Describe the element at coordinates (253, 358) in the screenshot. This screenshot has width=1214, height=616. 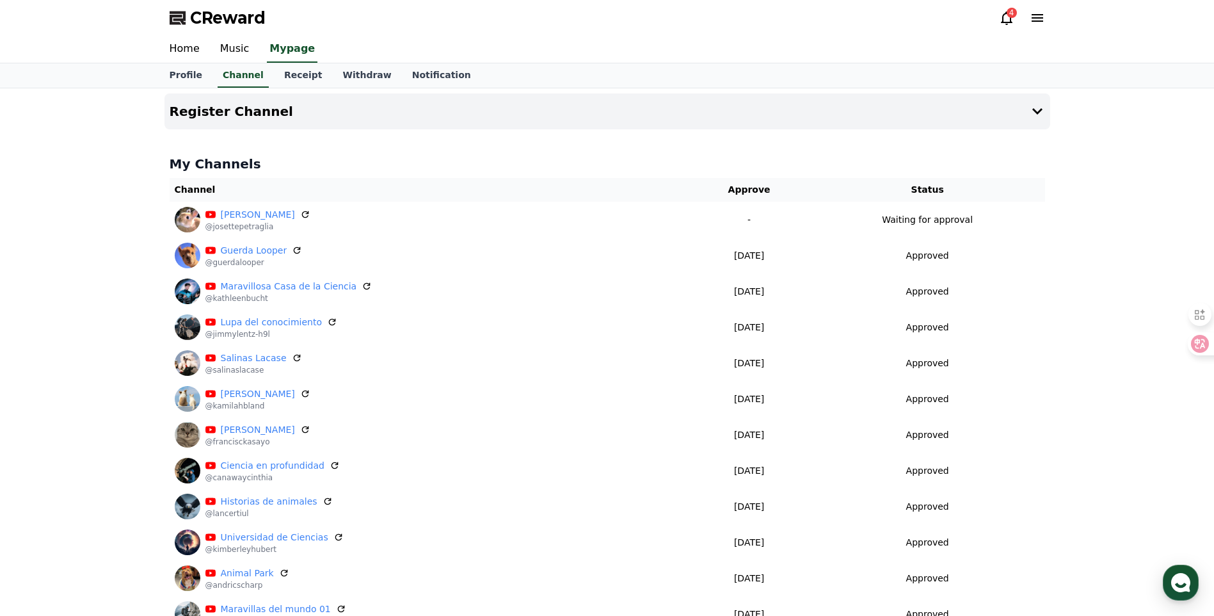
I see `a: Salinas Lacase` at that location.